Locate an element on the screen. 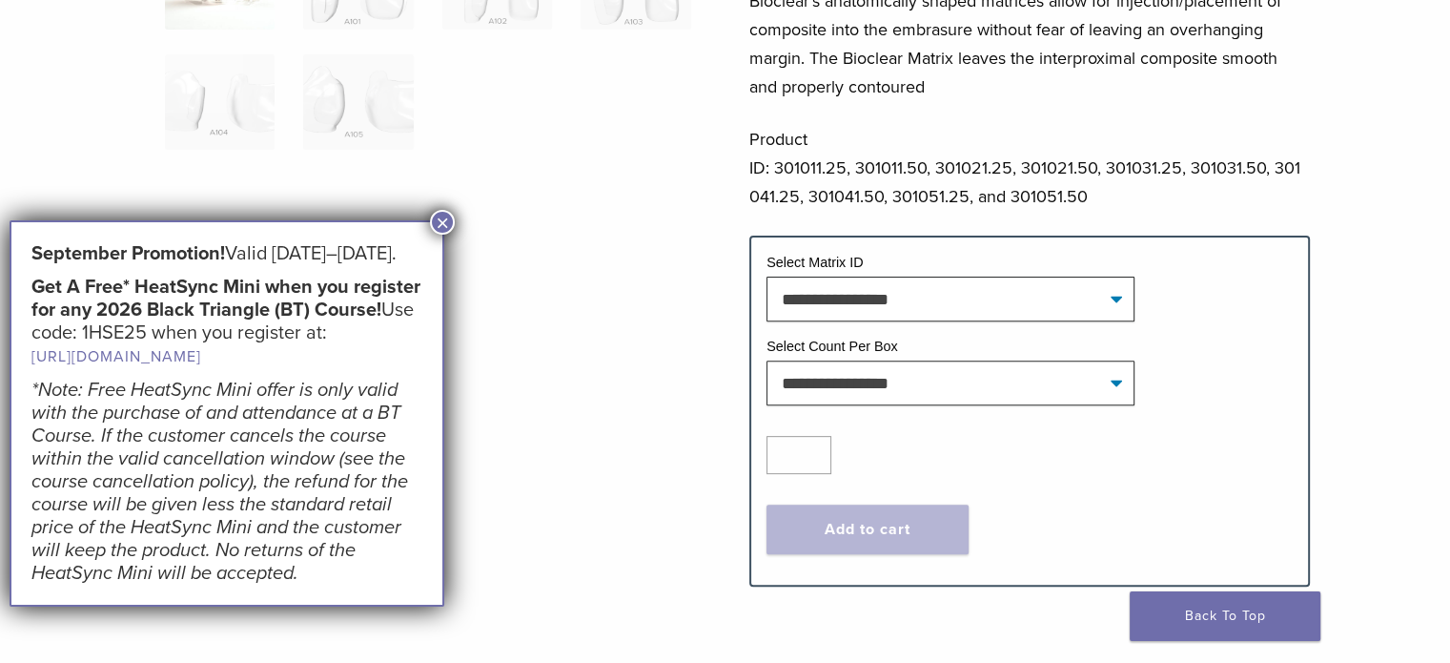 The width and height of the screenshot is (1450, 663). button: Close is located at coordinates (442, 222).